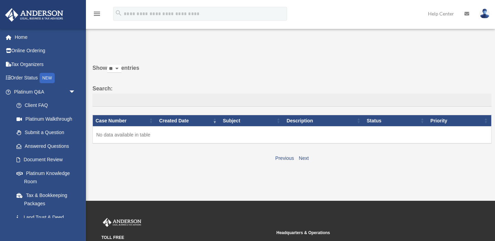 This screenshot has width=495, height=241. I want to click on th: Case Number: activate to sort column ascending, so click(124, 121).